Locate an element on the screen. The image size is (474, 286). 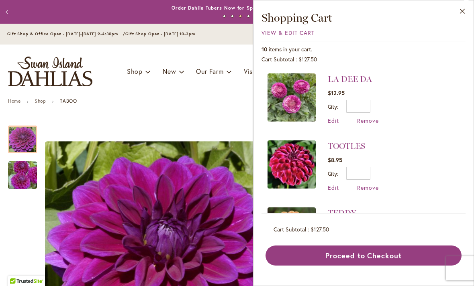
button: 2 of 4 is located at coordinates (232, 16).